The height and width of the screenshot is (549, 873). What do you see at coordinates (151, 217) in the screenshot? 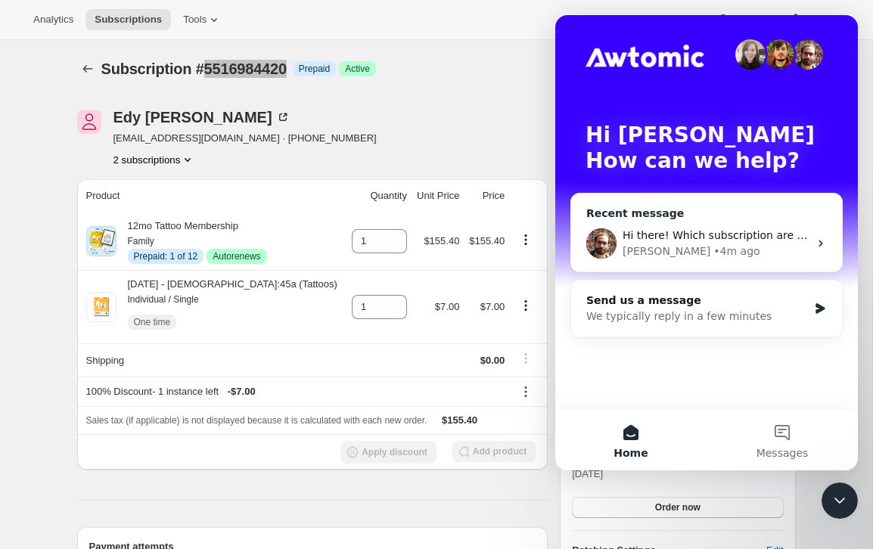
I see `div: Recent messageProfile image for BrianHi there! Which subscription are you referring to?[PERSON_NA...` at bounding box center [151, 217].